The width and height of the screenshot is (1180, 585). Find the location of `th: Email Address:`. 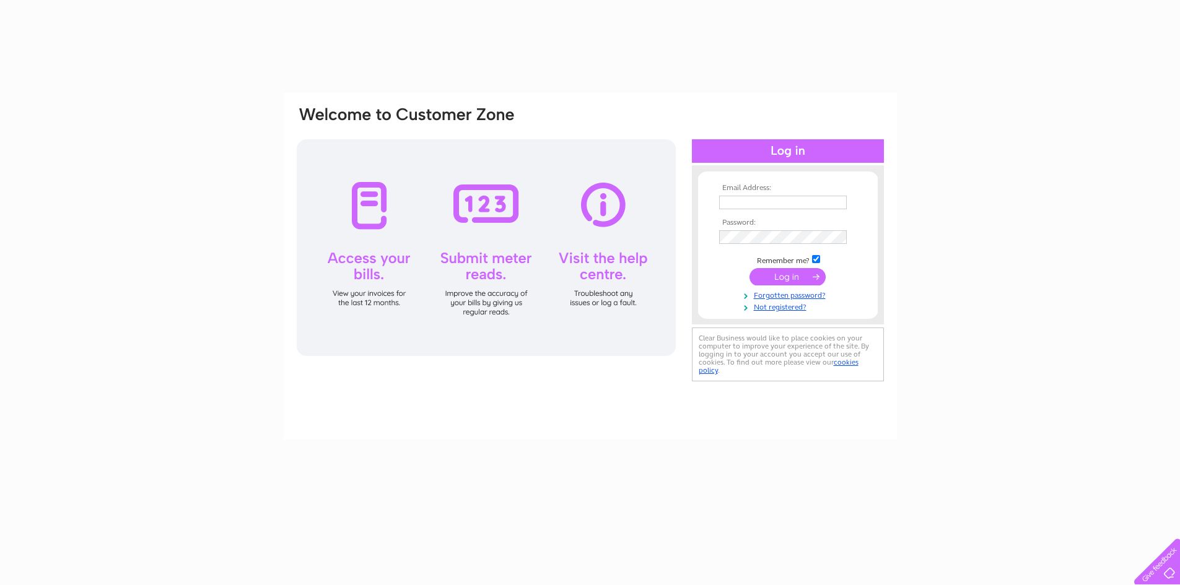

th: Email Address: is located at coordinates (788, 188).